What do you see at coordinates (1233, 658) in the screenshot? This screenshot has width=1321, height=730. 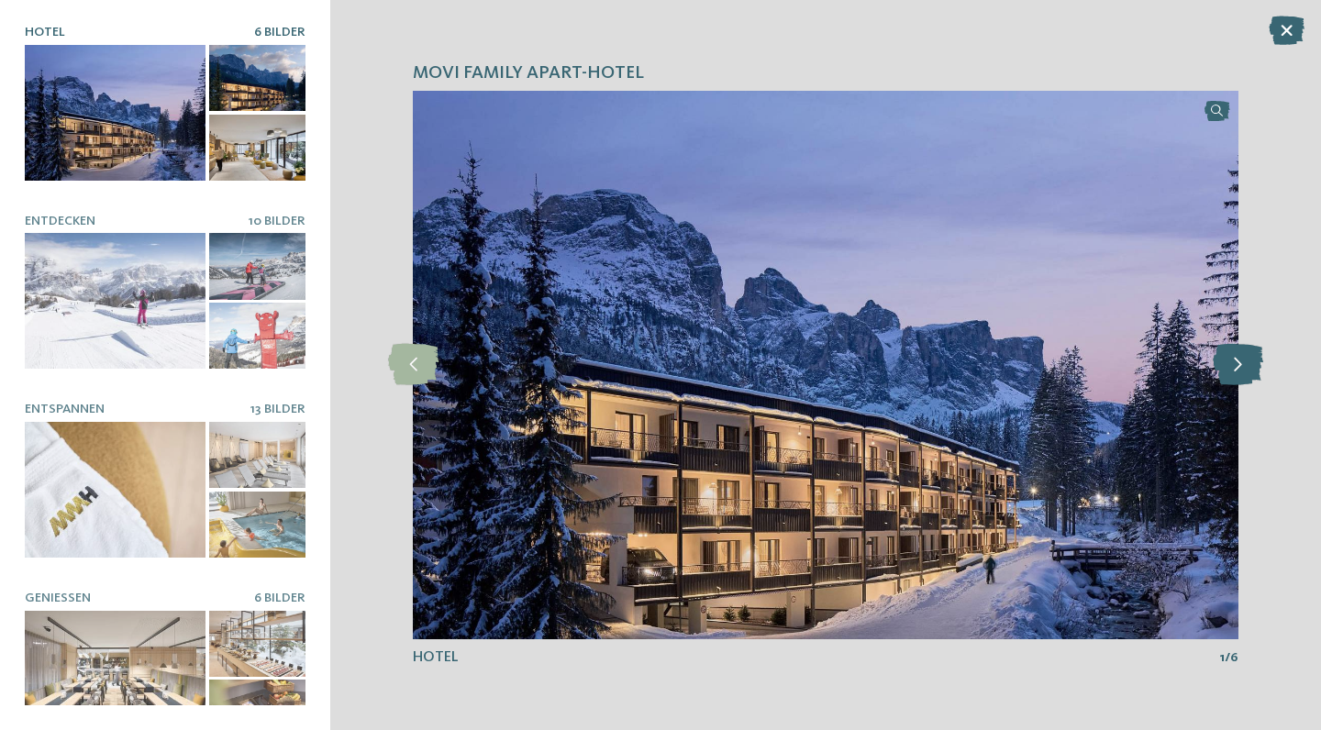 I see `span: 6` at bounding box center [1233, 658].